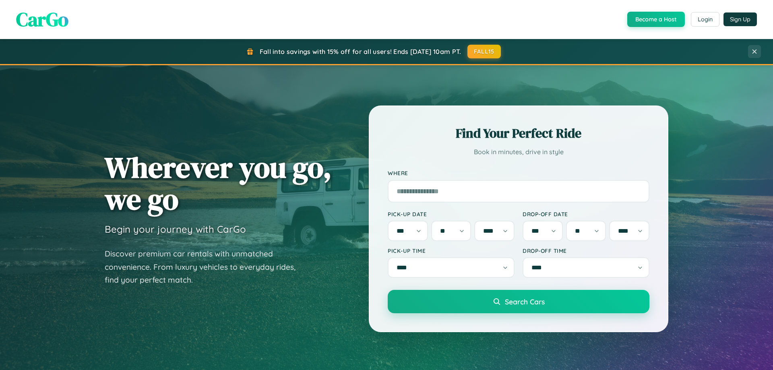  I want to click on label: Pick-up Date, so click(451, 214).